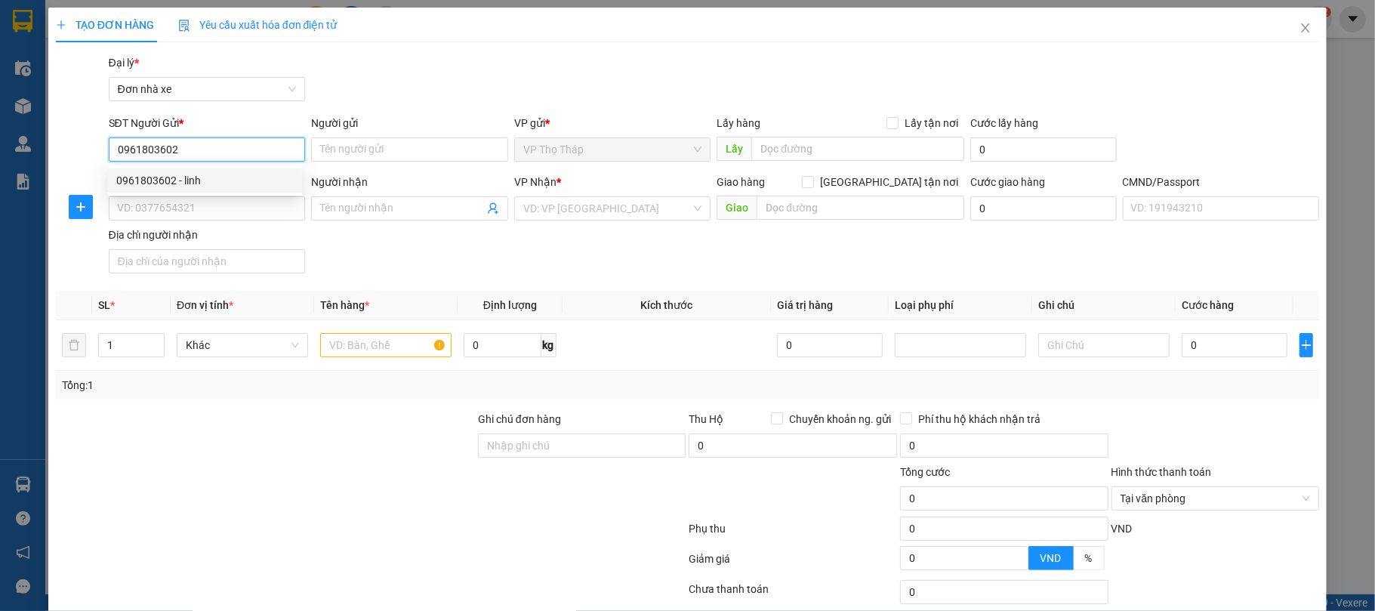  What do you see at coordinates (1305, 28) in the screenshot?
I see `span: close` at bounding box center [1305, 28].